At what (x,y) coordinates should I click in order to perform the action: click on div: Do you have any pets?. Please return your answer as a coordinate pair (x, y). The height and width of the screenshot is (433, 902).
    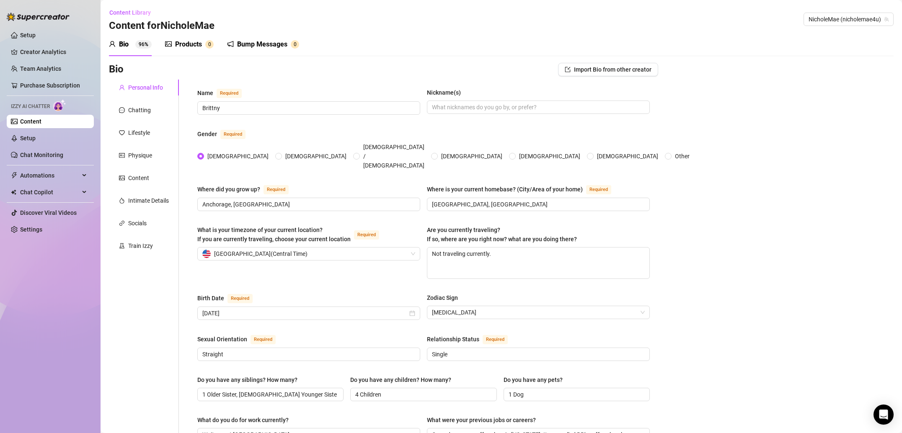
    Looking at the image, I should click on (533, 380).